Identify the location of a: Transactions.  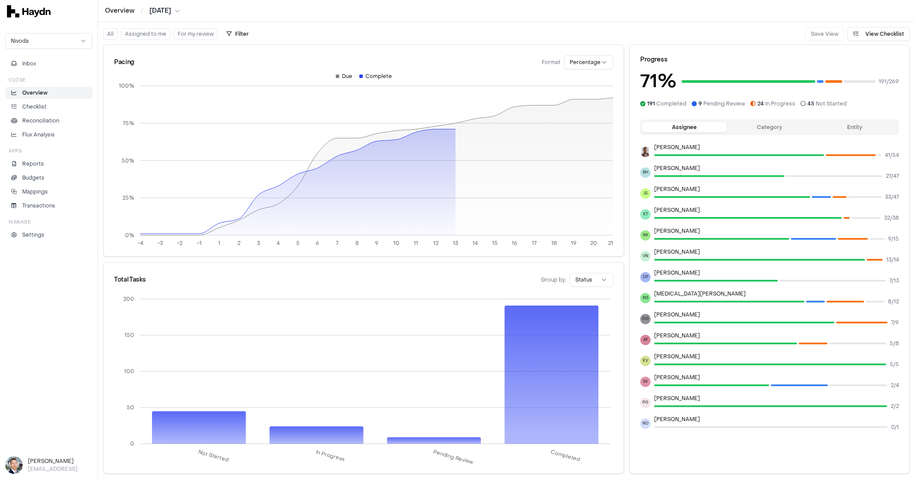
(49, 206).